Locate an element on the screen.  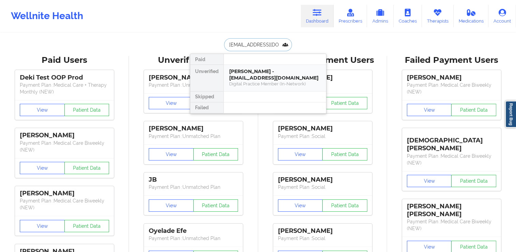
div: Failed is located at coordinates (207, 108).